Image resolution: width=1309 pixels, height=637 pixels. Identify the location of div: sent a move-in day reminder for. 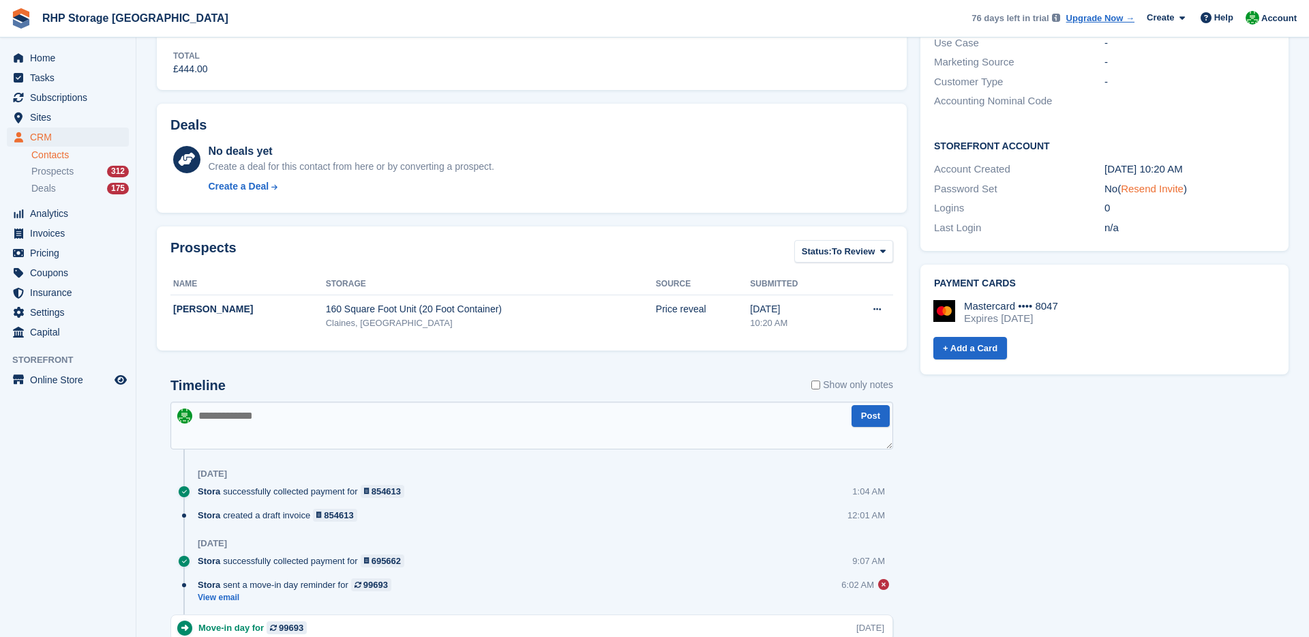
(298, 584).